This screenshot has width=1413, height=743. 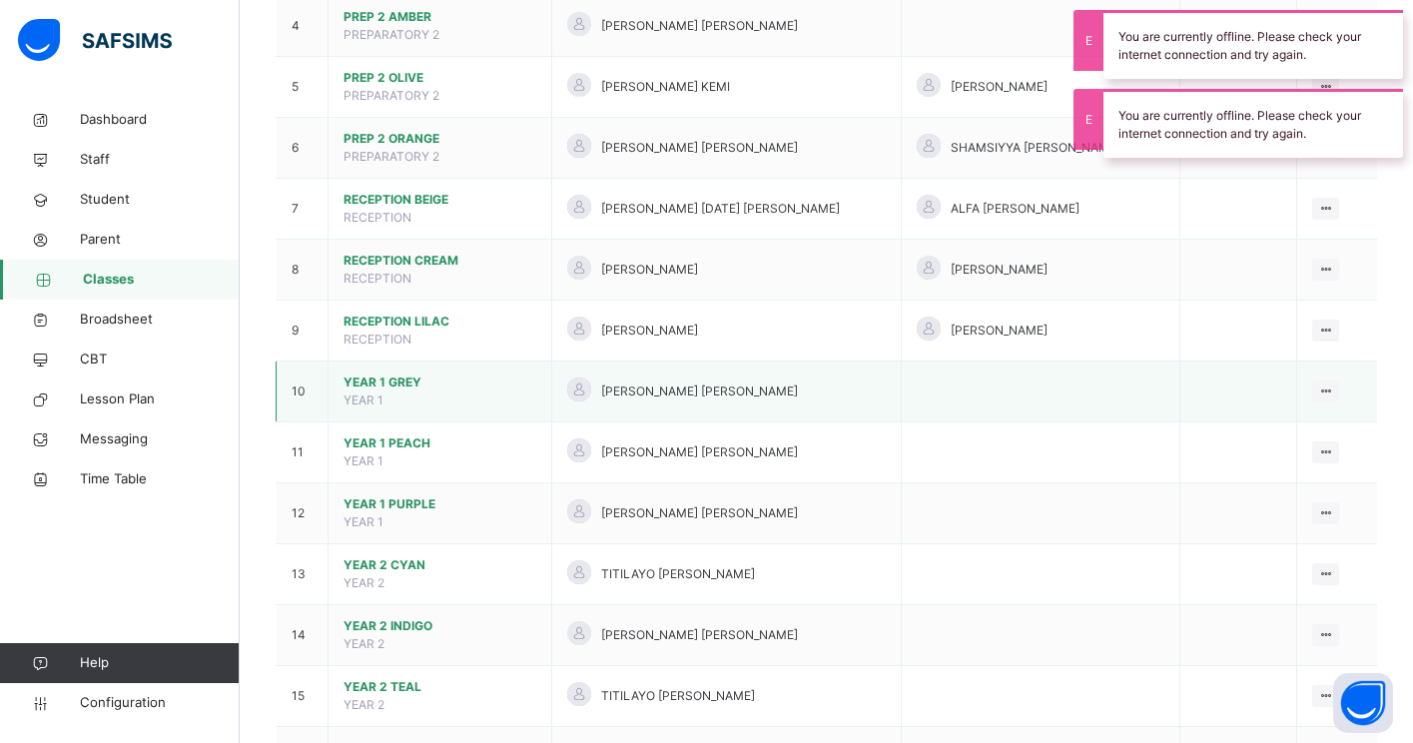 I want to click on span: YEAR 1 PURPLE, so click(x=439, y=504).